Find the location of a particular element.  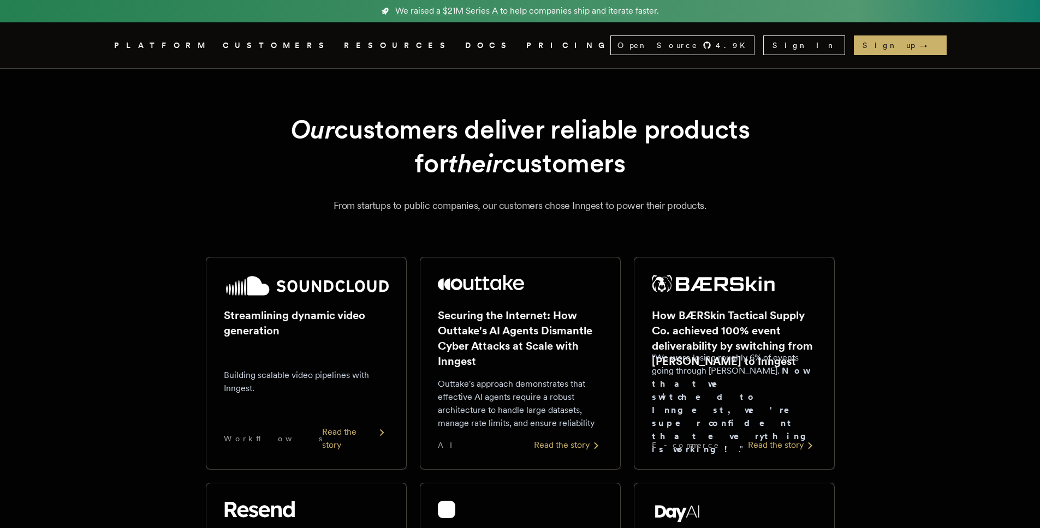

img: SoundCloud is located at coordinates (306, 286).